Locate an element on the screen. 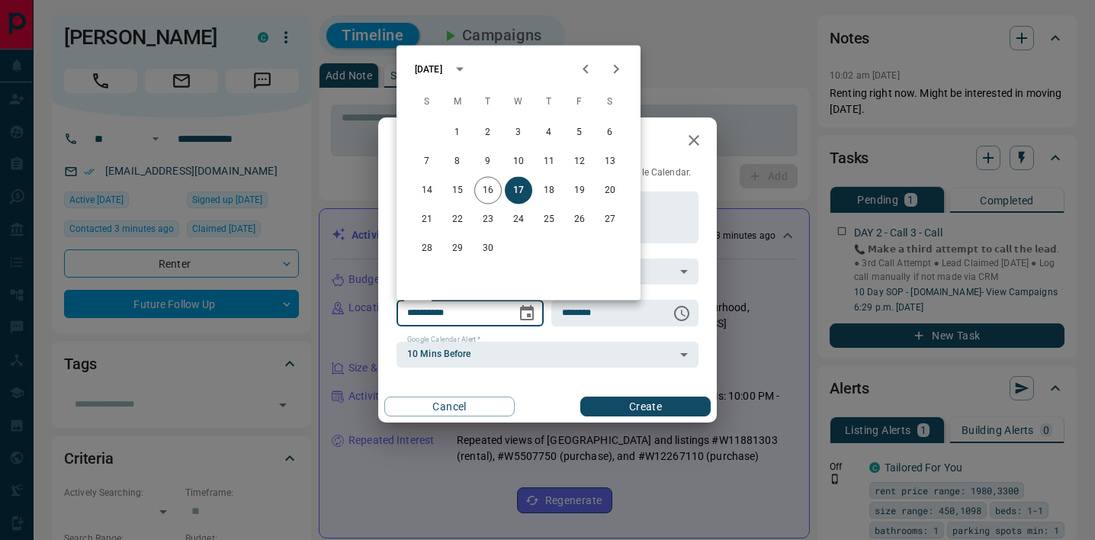  button: 17 is located at coordinates (518, 191).